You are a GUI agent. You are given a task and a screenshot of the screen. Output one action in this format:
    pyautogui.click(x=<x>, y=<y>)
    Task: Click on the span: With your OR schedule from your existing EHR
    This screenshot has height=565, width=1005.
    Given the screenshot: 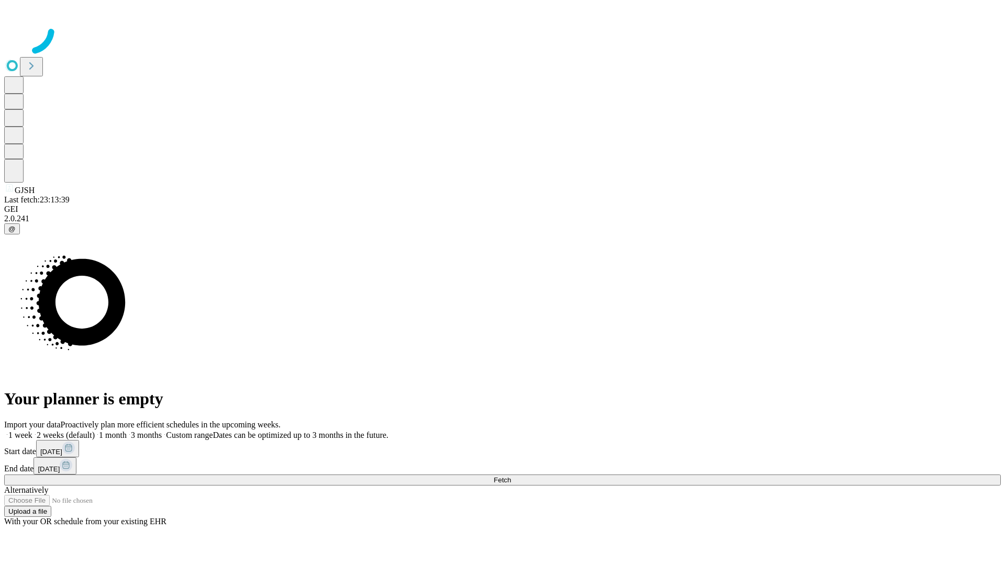 What is the action you would take?
    pyautogui.click(x=85, y=521)
    